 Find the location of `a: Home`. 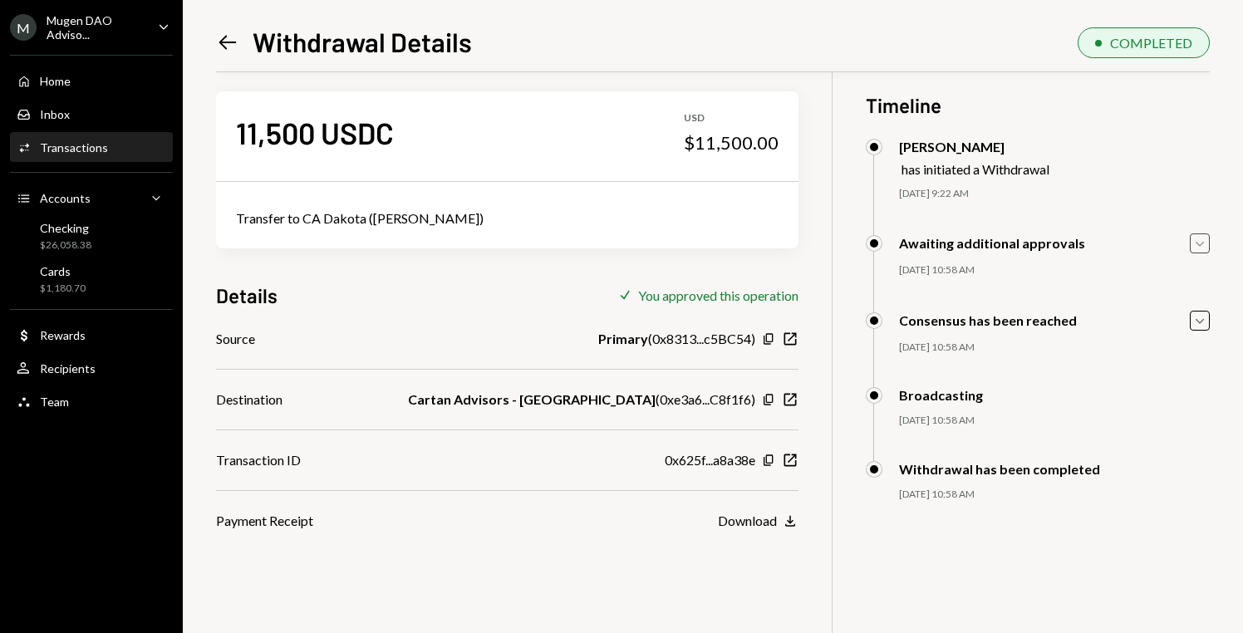

a: Home is located at coordinates (91, 81).